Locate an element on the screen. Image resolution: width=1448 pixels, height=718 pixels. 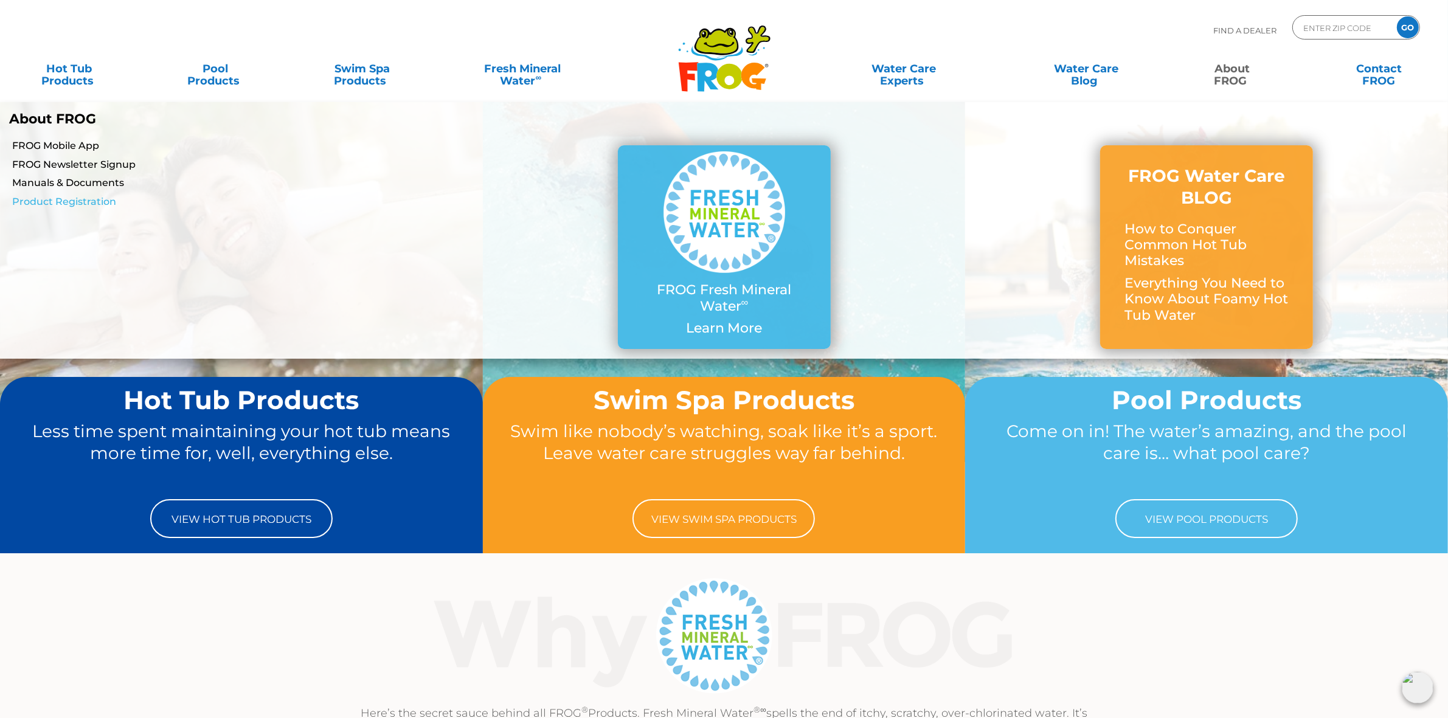
h3: FROG Water Care BLOG is located at coordinates (1206, 187).